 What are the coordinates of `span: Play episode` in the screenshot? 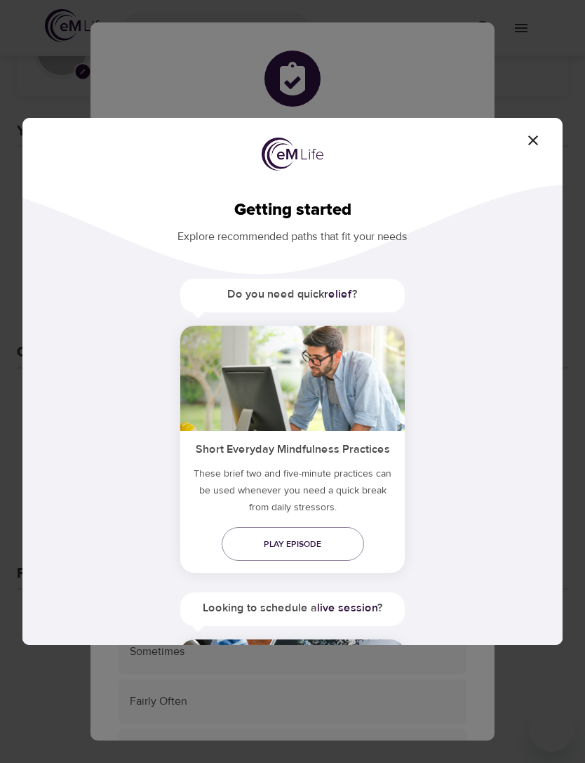 It's located at (293, 544).